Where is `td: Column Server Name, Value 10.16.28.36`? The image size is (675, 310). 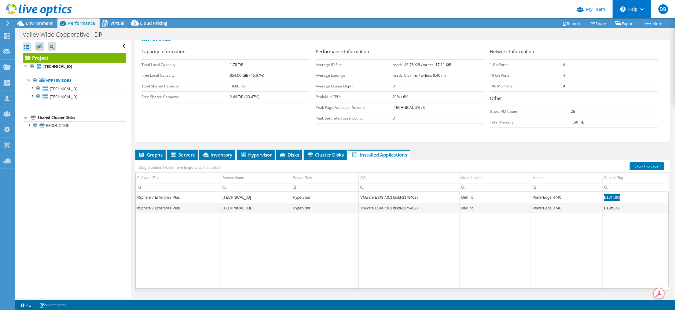
td: Column Server Name, Value 10.16.28.36 is located at coordinates (256, 208).